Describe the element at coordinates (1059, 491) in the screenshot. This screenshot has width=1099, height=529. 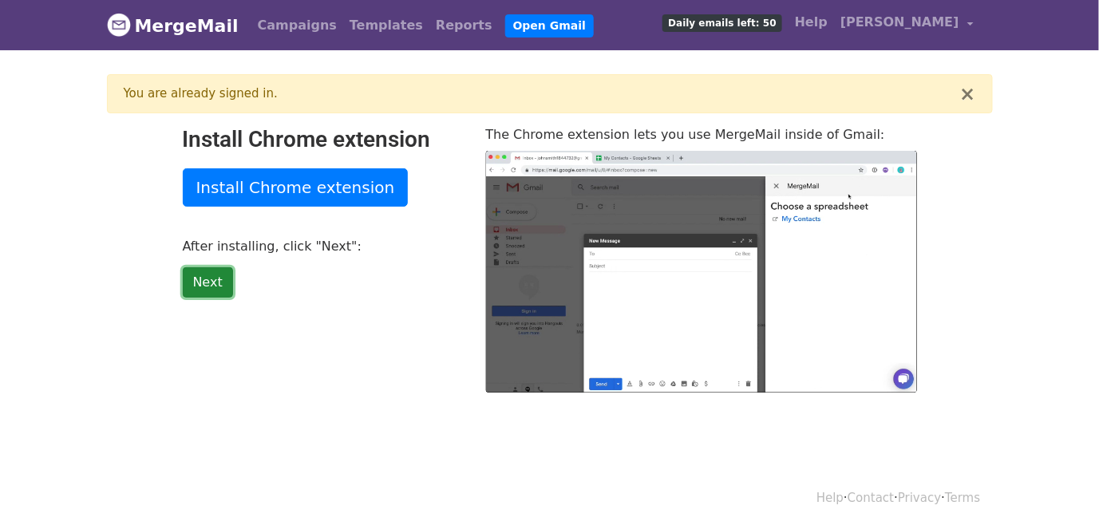
I see `div: Chat Widget` at that location.